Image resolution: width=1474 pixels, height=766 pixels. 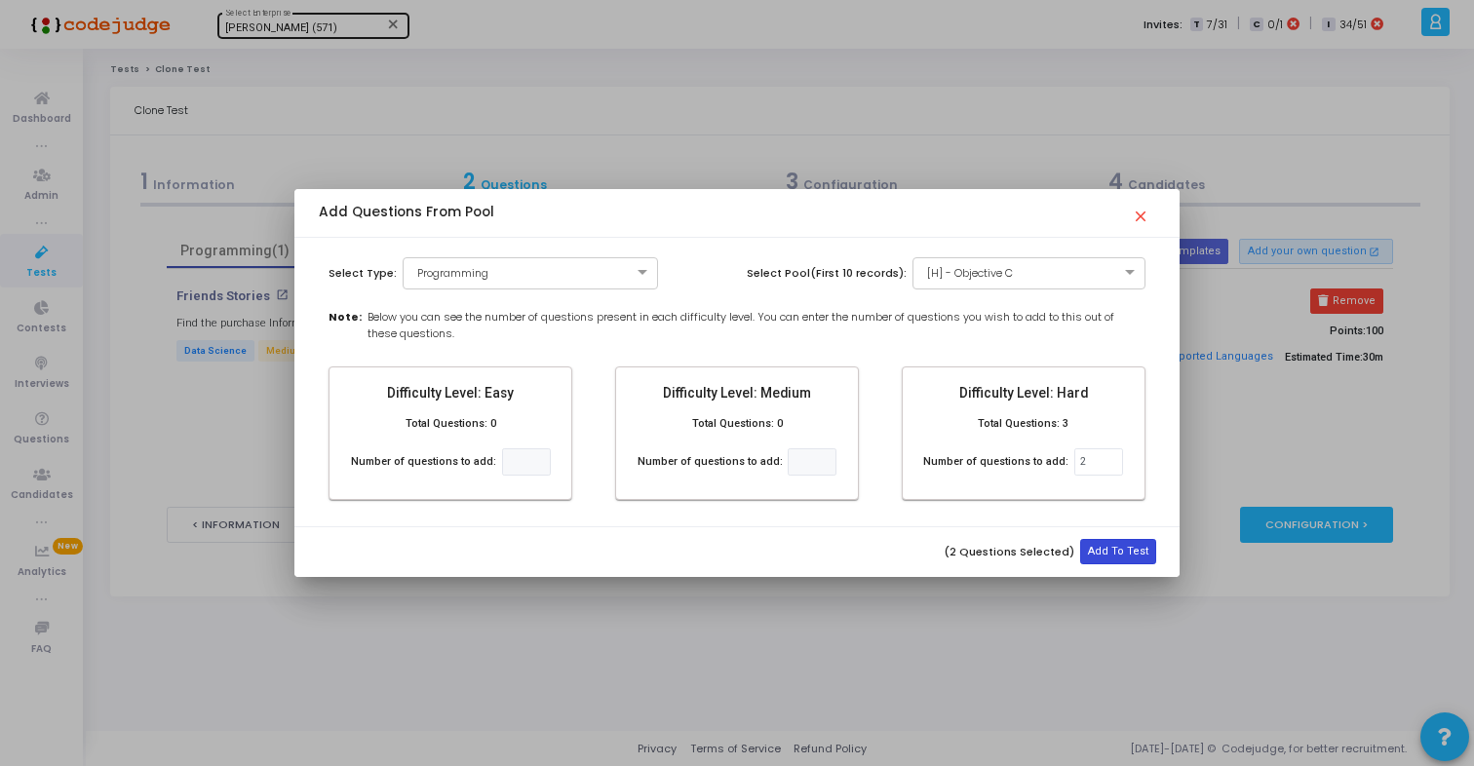 I want to click on mat-card-title: Difficulty Level: Medium, so click(x=737, y=393).